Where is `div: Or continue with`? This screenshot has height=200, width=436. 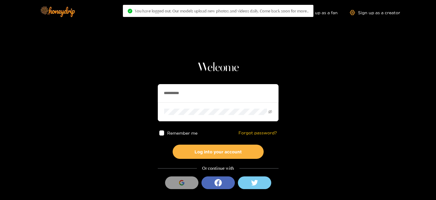 div: Or continue with is located at coordinates (218, 169).